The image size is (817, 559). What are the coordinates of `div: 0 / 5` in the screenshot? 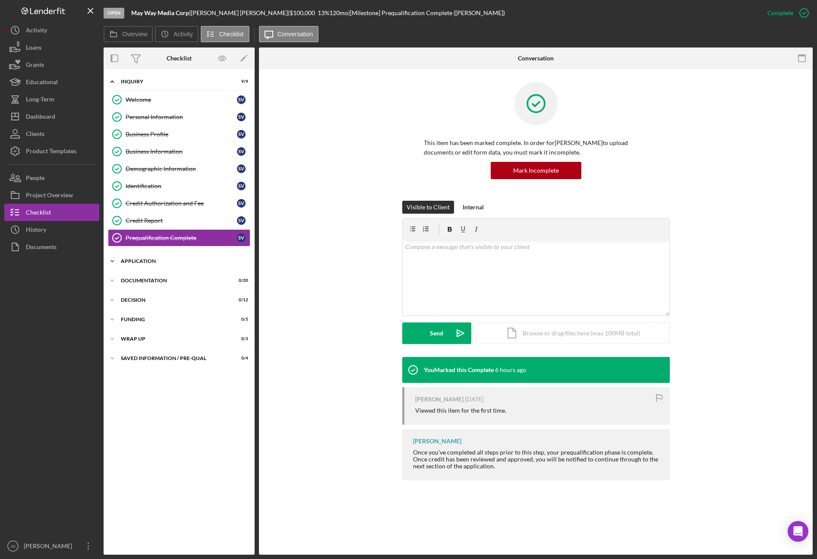 It's located at (240, 320).